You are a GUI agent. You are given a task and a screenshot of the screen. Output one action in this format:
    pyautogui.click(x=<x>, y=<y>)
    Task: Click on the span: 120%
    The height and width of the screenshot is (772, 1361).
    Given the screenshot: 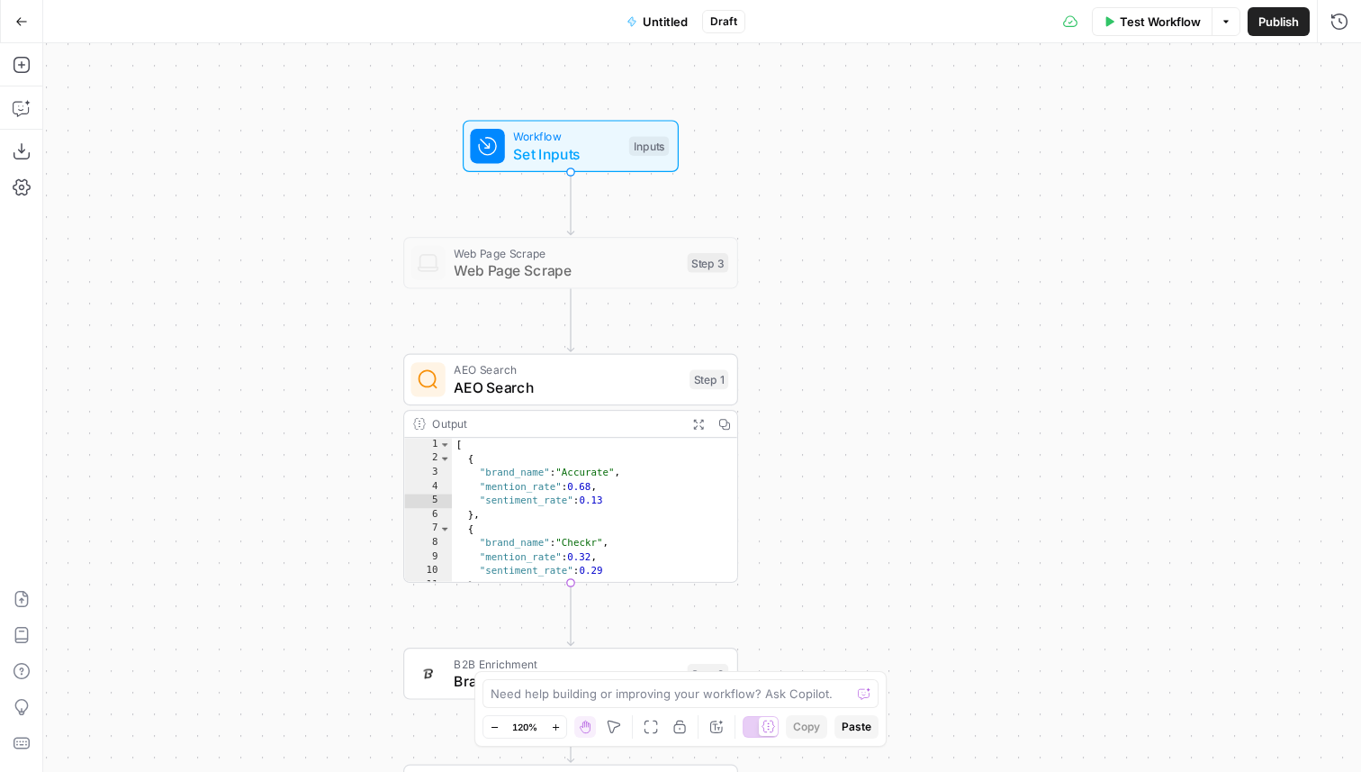 What is the action you would take?
    pyautogui.click(x=525, y=727)
    